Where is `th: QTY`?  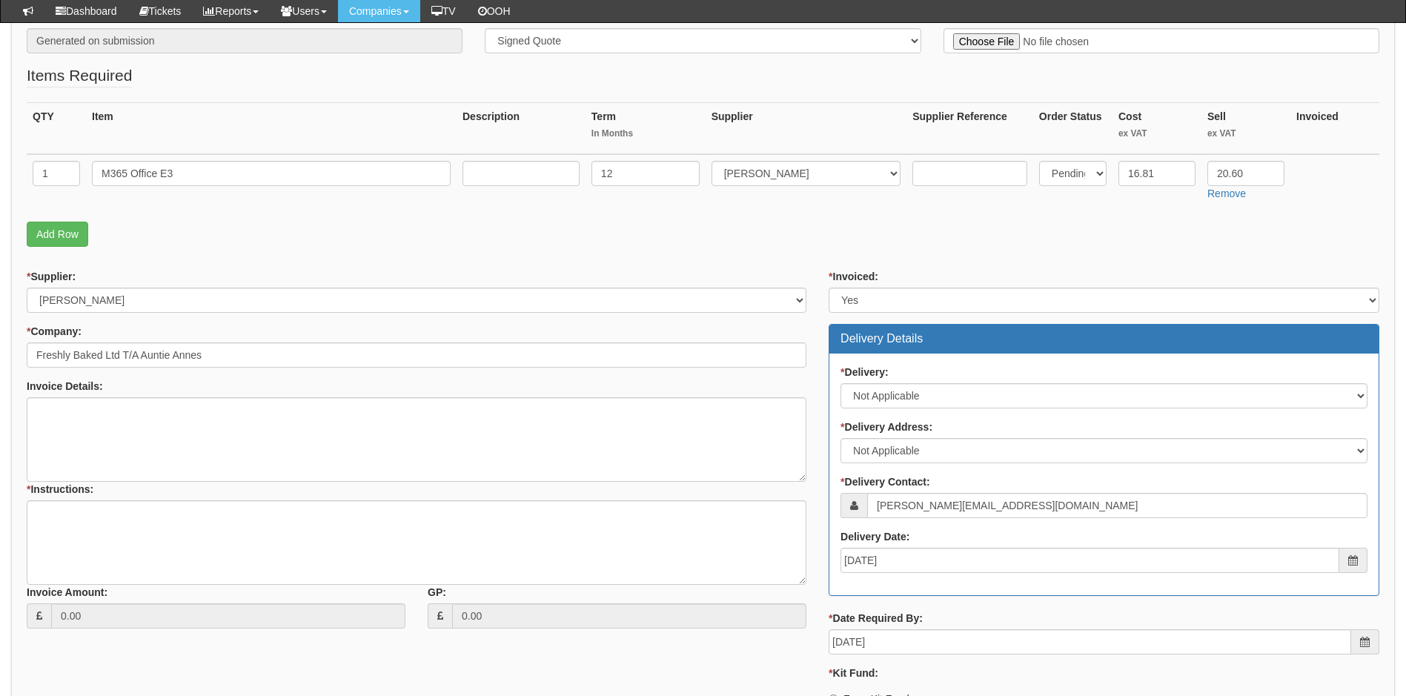 th: QTY is located at coordinates (56, 129).